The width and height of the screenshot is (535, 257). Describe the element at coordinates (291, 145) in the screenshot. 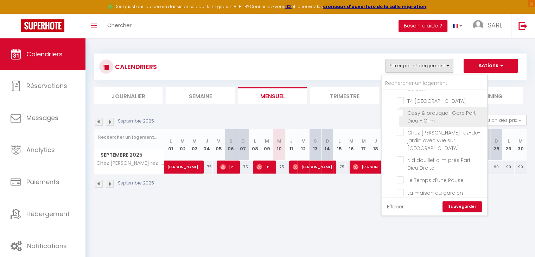

I see `th: 11` at that location.